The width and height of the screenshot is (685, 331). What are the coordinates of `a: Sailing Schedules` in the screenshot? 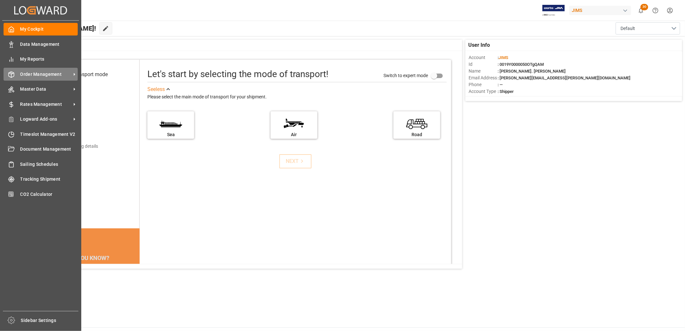 It's located at (41, 164).